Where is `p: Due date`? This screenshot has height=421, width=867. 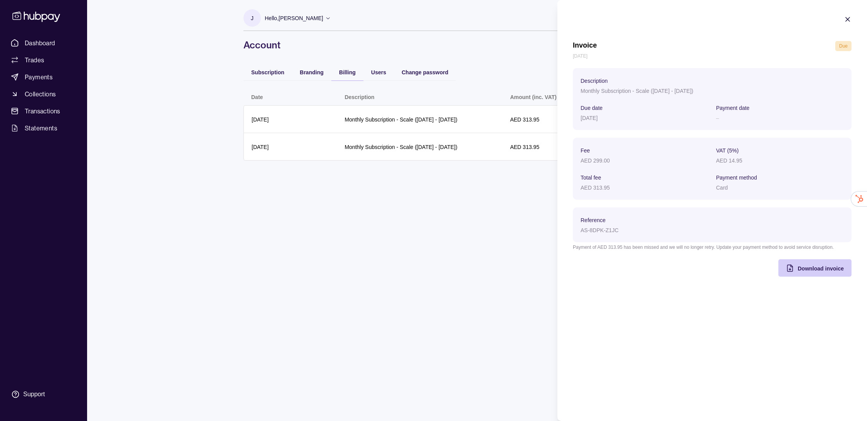 p: Due date is located at coordinates (592, 108).